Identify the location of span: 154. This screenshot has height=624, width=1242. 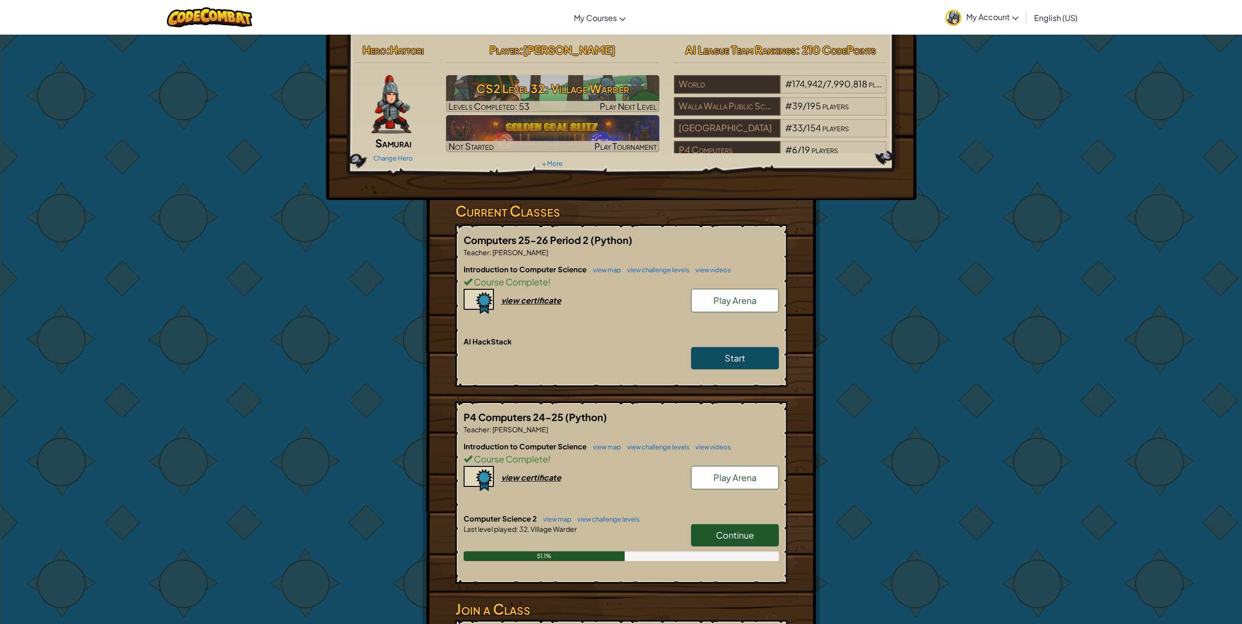
(813, 127).